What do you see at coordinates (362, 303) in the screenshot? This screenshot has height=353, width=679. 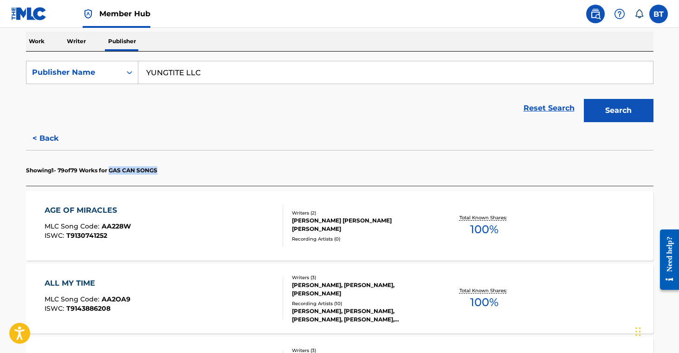 I see `div: Recording Artists ( 10 )` at bounding box center [362, 303].